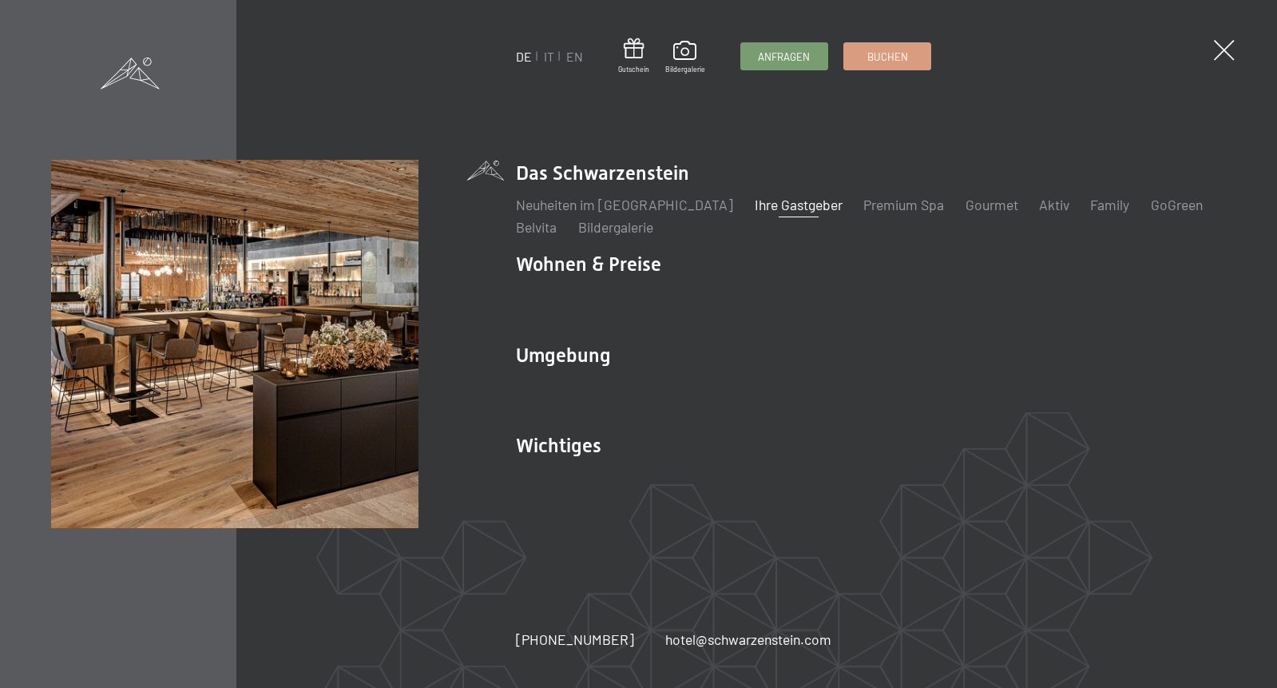 This screenshot has width=1277, height=688. Describe the element at coordinates (1177, 205) in the screenshot. I see `a: GoGreen` at that location.